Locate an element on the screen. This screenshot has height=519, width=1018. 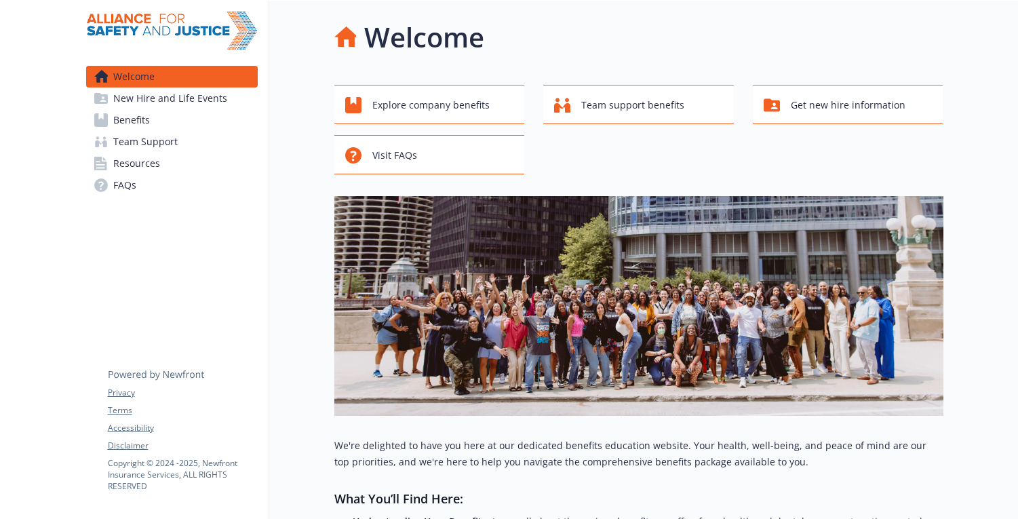
button: Get new hire information is located at coordinates (848, 104).